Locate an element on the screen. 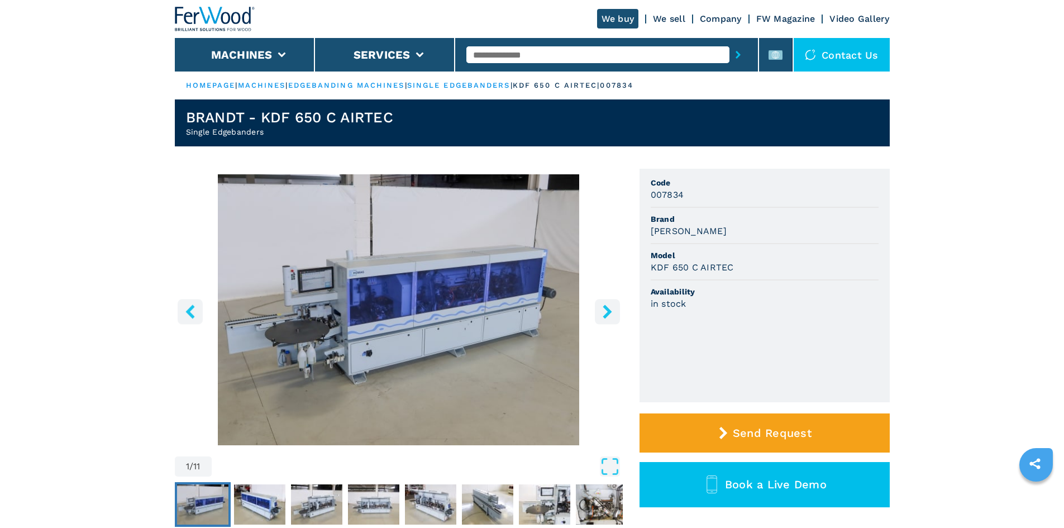 This screenshot has height=528, width=1064. img: 6cb82b40284261610f82444eec0c03fa is located at coordinates (431, 504).